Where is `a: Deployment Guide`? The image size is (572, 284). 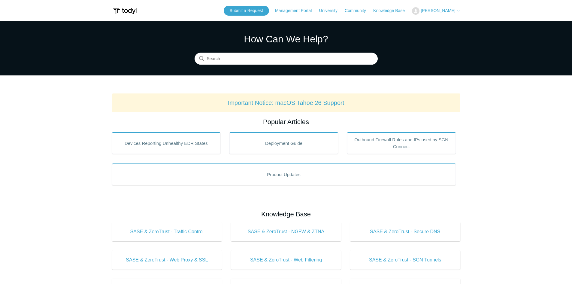
a: Deployment Guide is located at coordinates (284, 143).